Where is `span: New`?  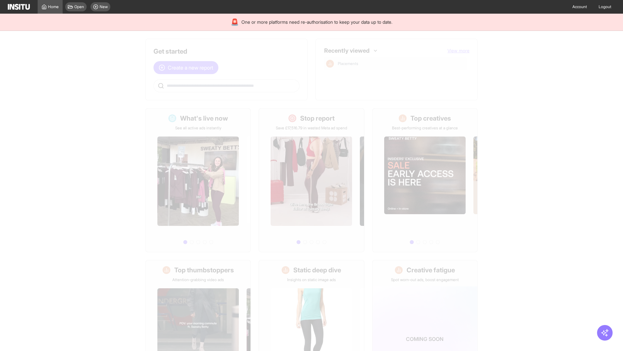
span: New is located at coordinates (104, 7).